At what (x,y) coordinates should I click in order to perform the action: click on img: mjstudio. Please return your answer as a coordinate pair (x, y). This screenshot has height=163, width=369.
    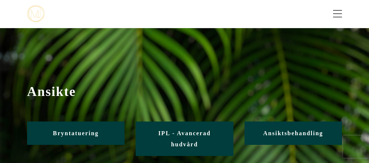
    Looking at the image, I should click on (36, 14).